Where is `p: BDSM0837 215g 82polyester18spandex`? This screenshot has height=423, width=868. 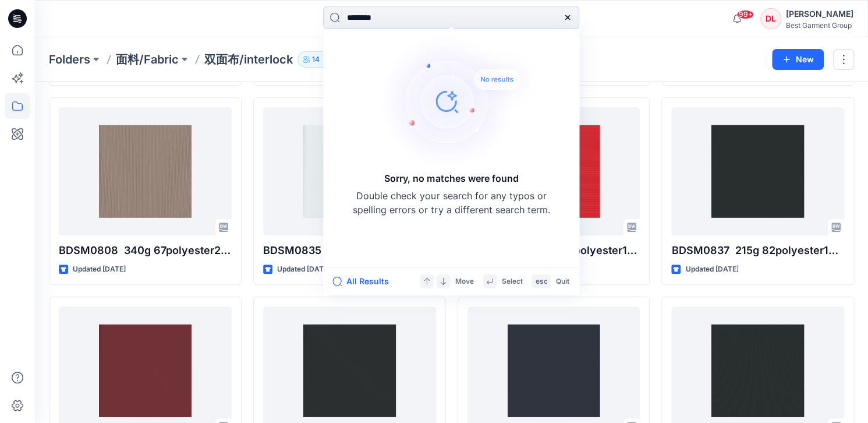
p: BDSM0837 215g 82polyester18spandex is located at coordinates (757, 250).